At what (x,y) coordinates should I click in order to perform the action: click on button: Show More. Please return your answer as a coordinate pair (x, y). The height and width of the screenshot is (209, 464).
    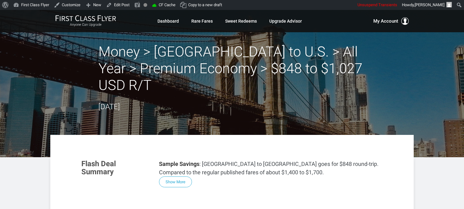
    Looking at the image, I should click on (175, 182).